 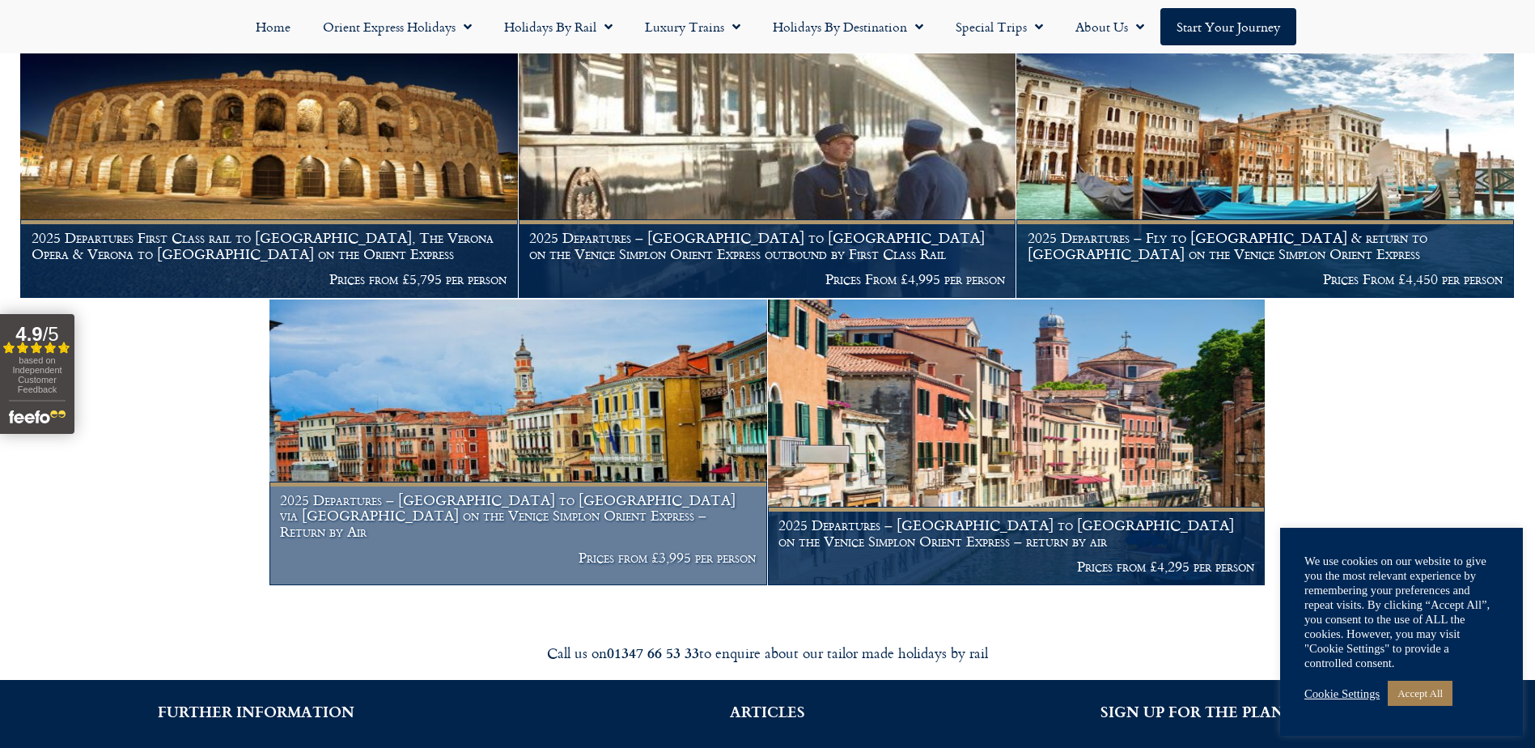 What do you see at coordinates (256, 711) in the screenshot?
I see `h2: FURTHER INFORMATION` at bounding box center [256, 711].